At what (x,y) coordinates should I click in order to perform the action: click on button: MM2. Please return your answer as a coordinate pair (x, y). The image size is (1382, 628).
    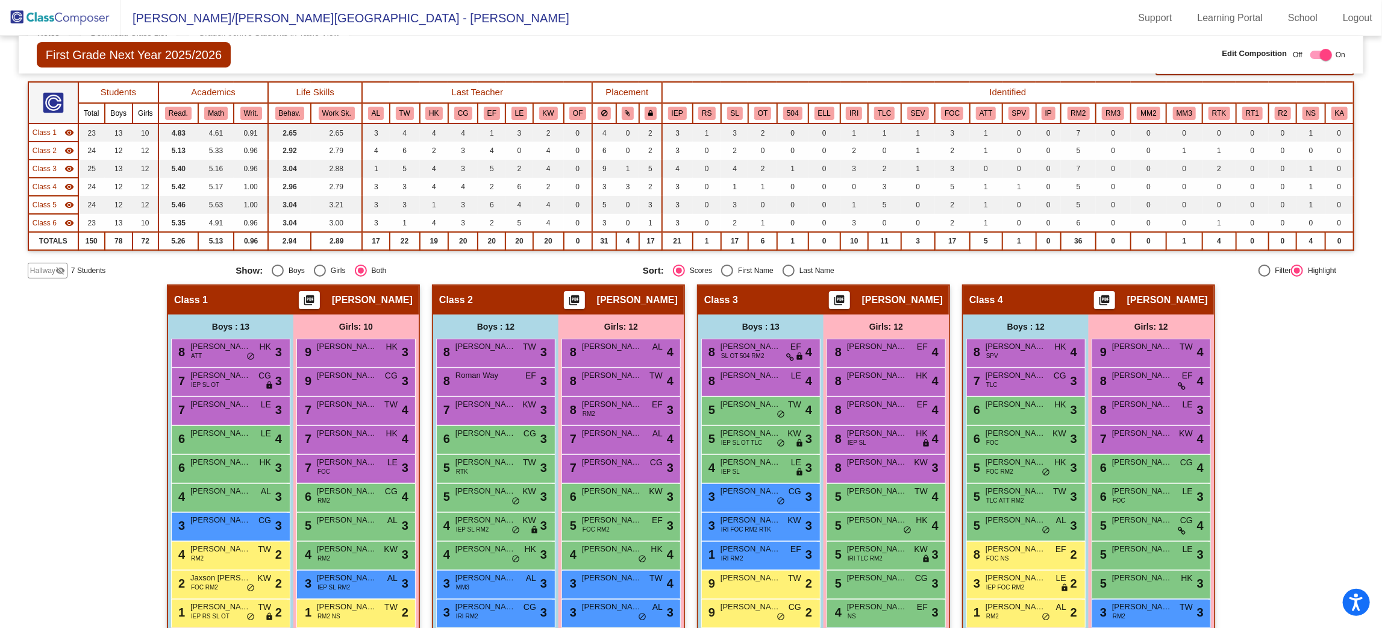
    Looking at the image, I should click on (1148, 113).